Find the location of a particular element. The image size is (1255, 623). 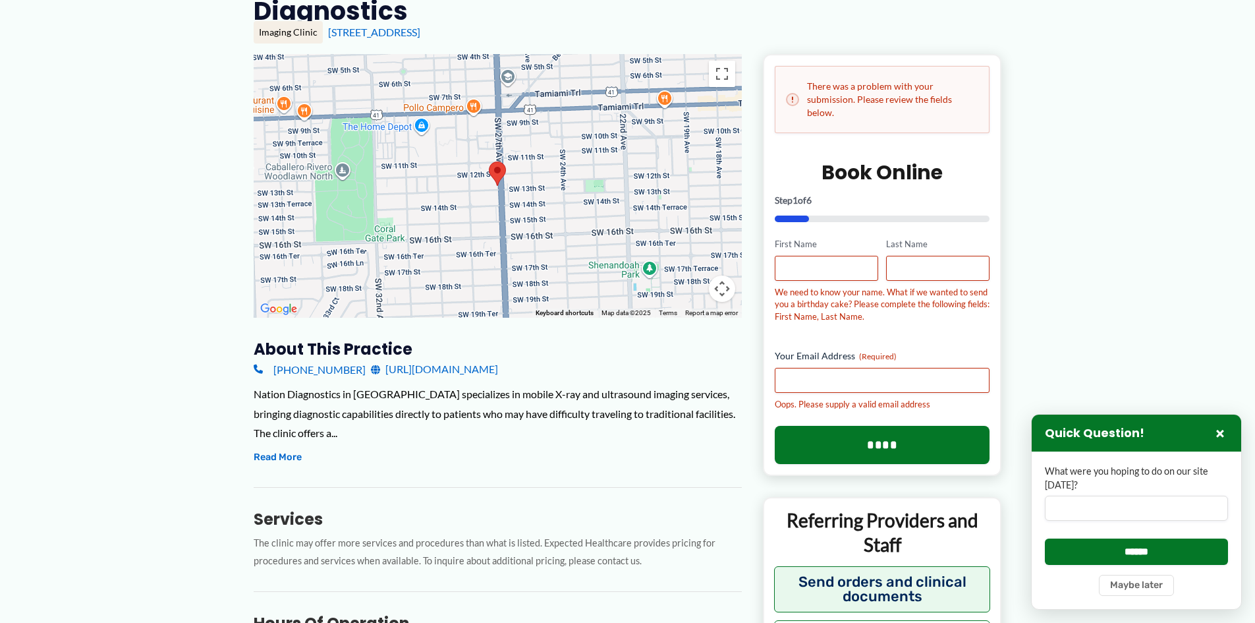

span: 6 is located at coordinates (809, 200).